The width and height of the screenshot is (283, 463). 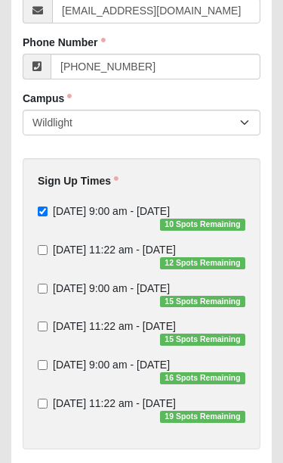 I want to click on label: Phone Number, so click(x=64, y=42).